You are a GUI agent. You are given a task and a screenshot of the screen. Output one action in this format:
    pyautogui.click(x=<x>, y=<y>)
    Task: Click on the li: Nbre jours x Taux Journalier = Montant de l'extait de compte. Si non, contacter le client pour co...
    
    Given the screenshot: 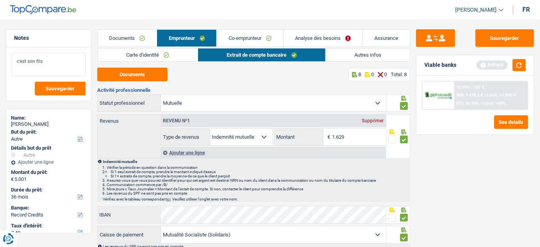 What is the action you would take?
    pyautogui.click(x=258, y=189)
    